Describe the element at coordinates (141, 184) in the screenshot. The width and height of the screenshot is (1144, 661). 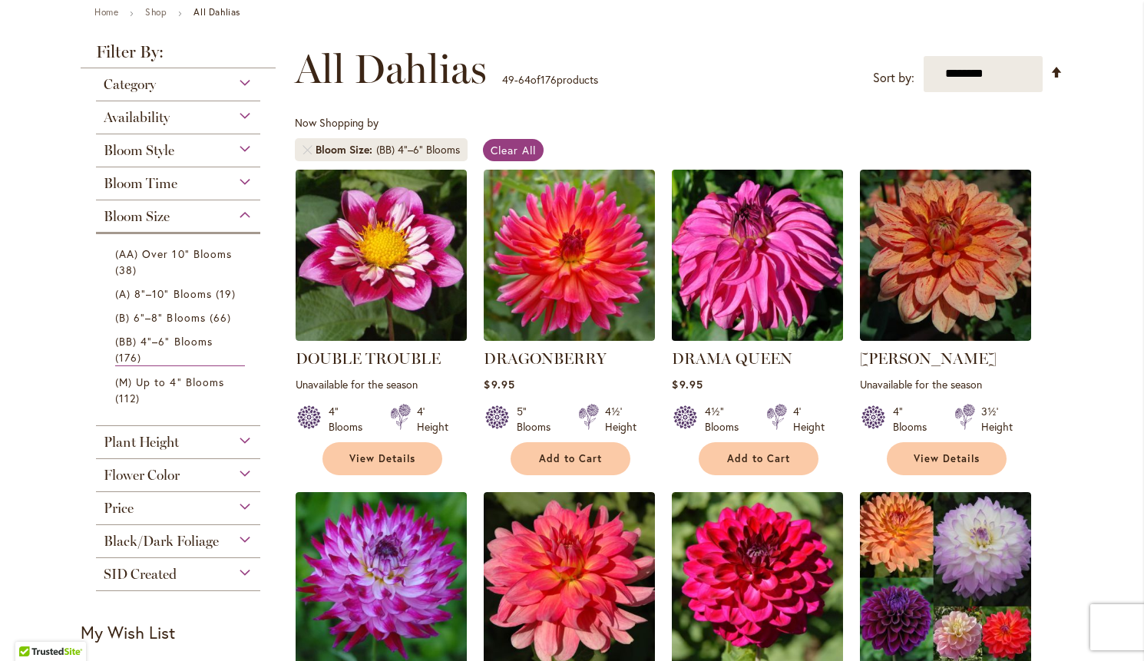
I see `span: Bloom Time` at that location.